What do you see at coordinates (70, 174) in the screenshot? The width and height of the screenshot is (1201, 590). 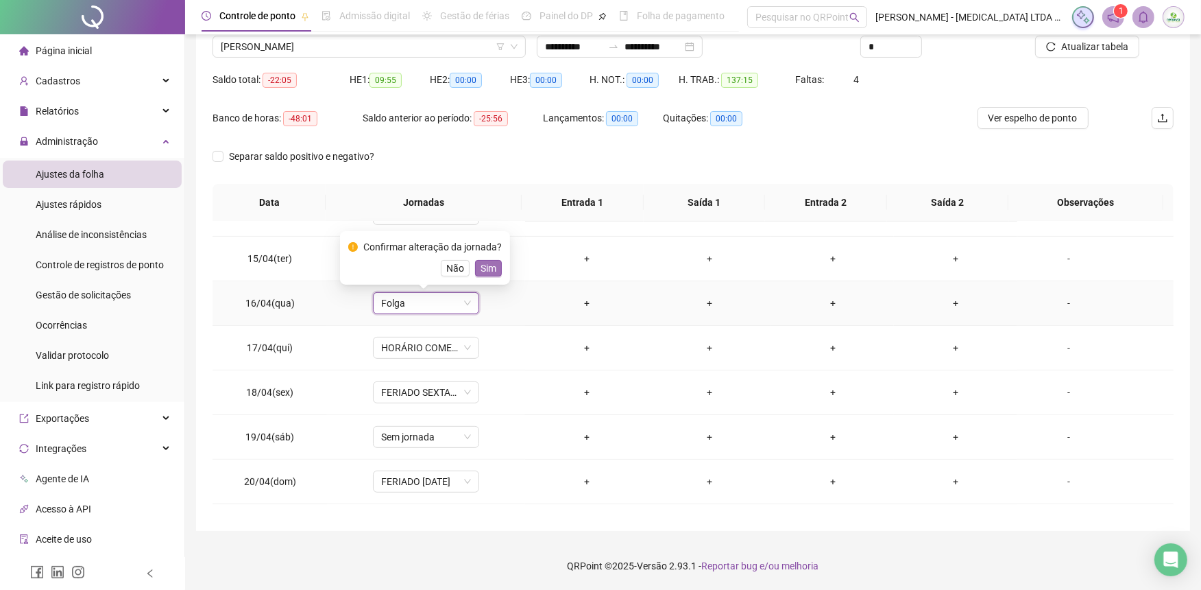 I see `span: Ajustes da folha` at bounding box center [70, 174].